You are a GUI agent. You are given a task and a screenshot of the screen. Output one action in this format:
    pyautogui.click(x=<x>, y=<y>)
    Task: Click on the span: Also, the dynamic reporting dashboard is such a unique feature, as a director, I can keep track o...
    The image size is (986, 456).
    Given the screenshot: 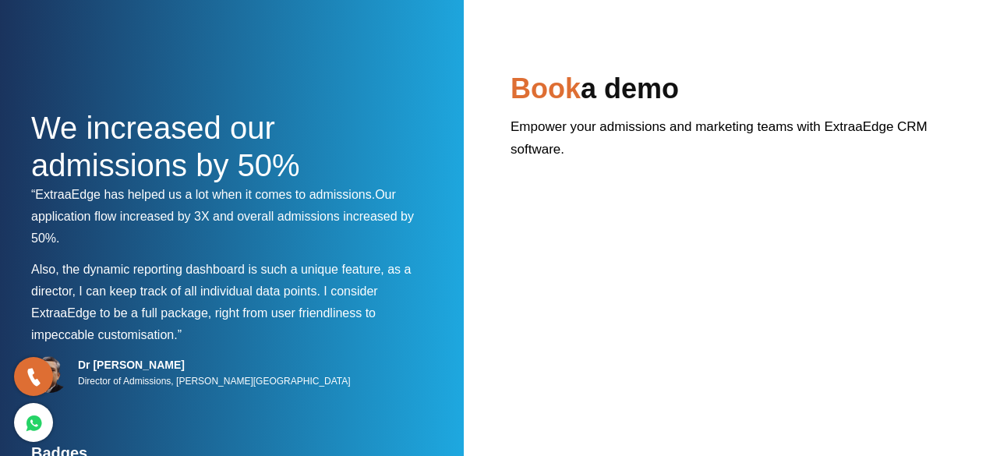 What is the action you would take?
    pyautogui.click(x=221, y=280)
    